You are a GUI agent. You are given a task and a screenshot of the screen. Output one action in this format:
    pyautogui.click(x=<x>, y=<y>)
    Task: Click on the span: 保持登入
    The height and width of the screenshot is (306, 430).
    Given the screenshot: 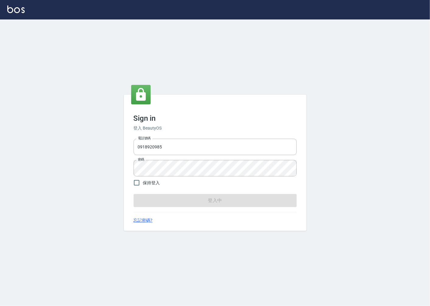 What is the action you would take?
    pyautogui.click(x=151, y=183)
    